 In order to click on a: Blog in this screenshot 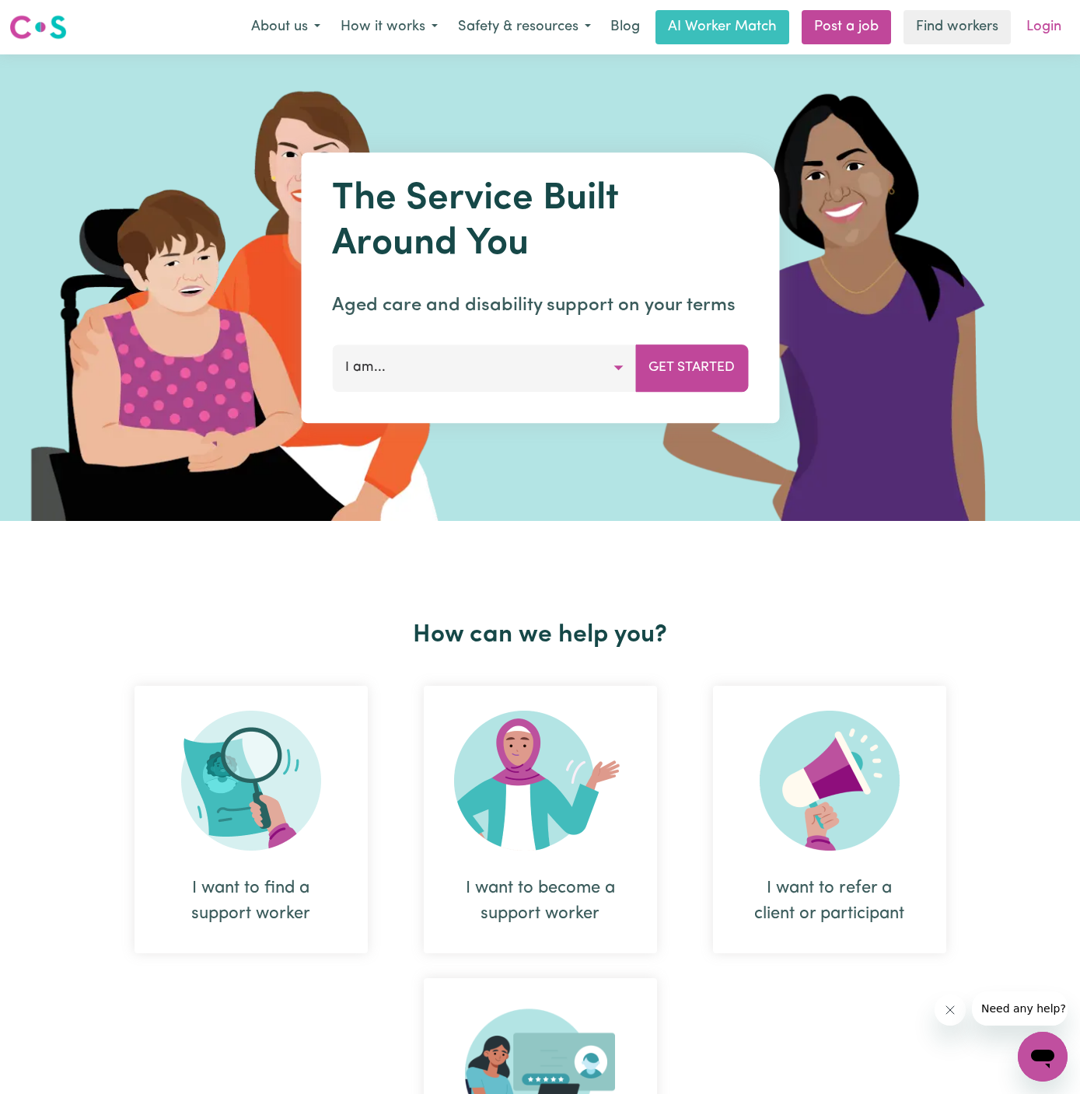, I will do `click(625, 27)`.